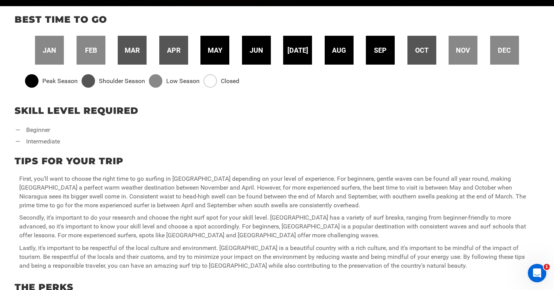  I want to click on span: sep, so click(380, 50).